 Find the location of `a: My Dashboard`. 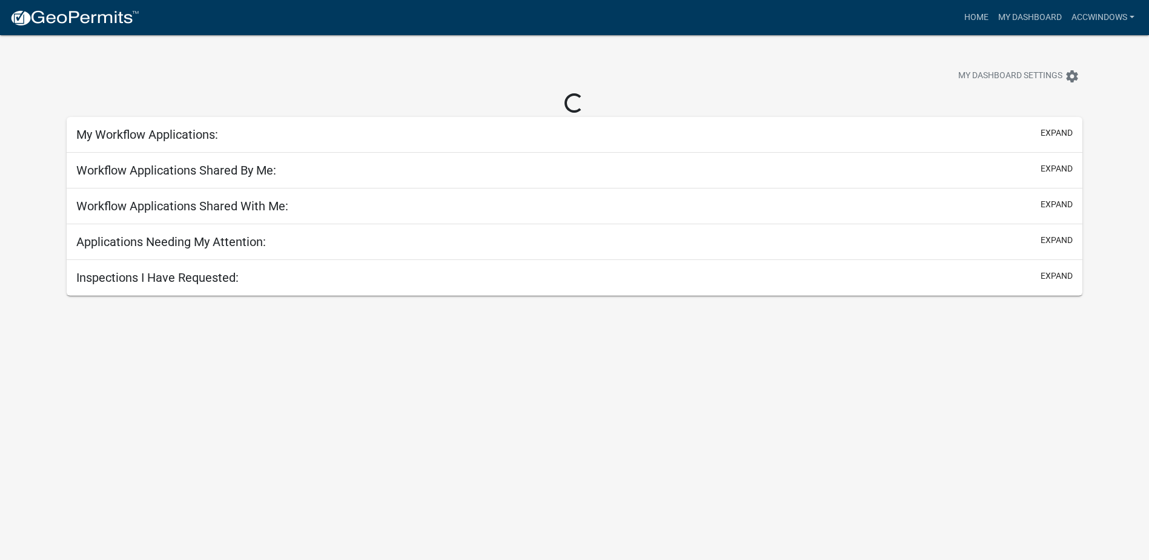

a: My Dashboard is located at coordinates (1030, 18).